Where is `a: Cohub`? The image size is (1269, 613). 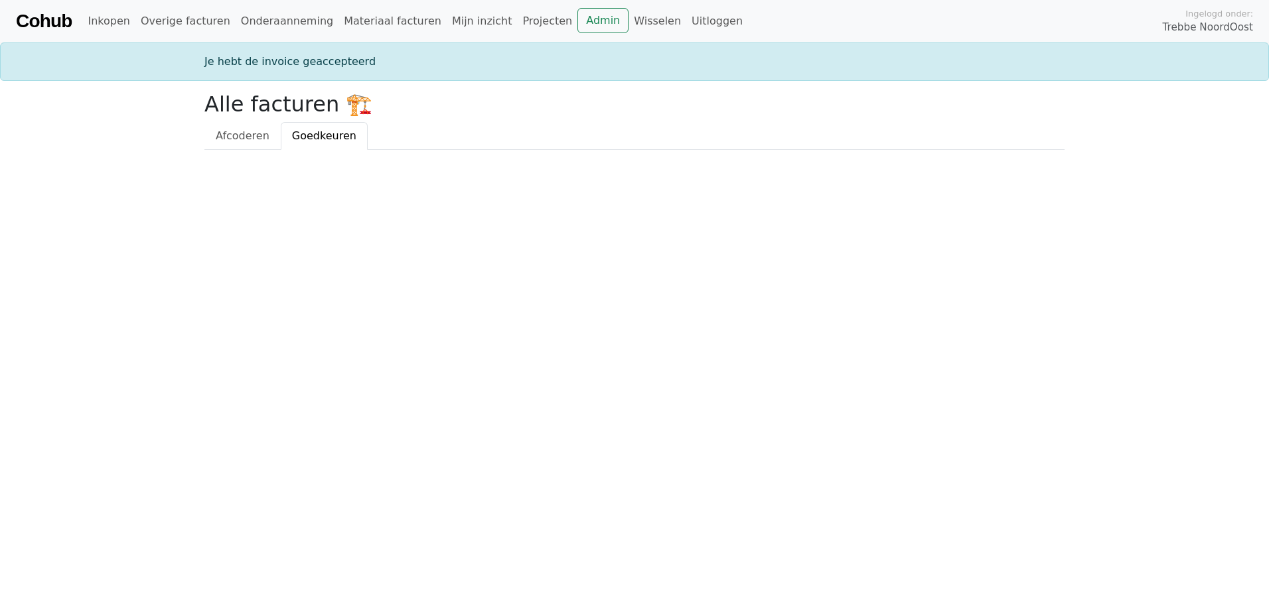 a: Cohub is located at coordinates (44, 21).